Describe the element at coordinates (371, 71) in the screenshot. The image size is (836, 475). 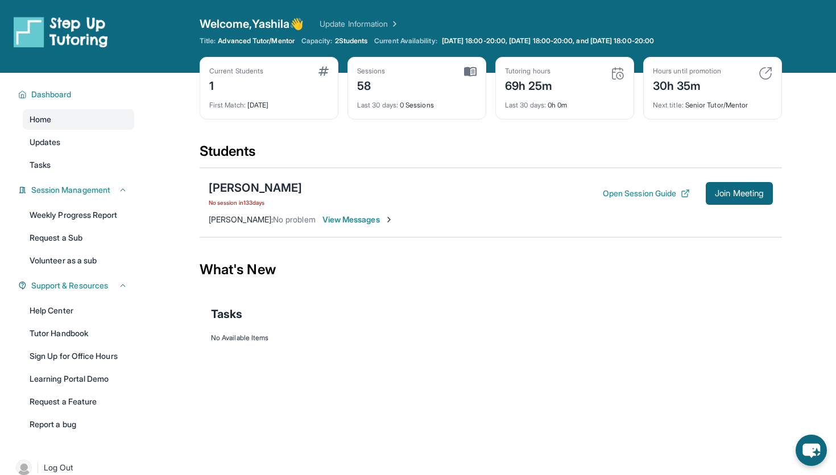
I see `div: Sessions` at that location.